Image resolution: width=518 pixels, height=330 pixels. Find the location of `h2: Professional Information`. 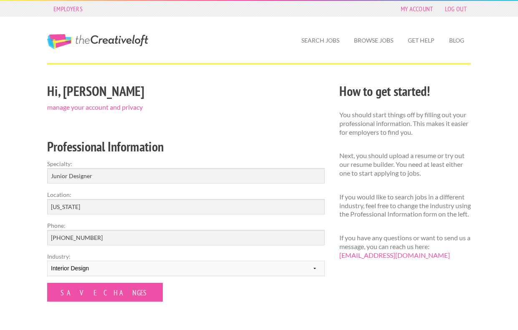

h2: Professional Information is located at coordinates (186, 147).